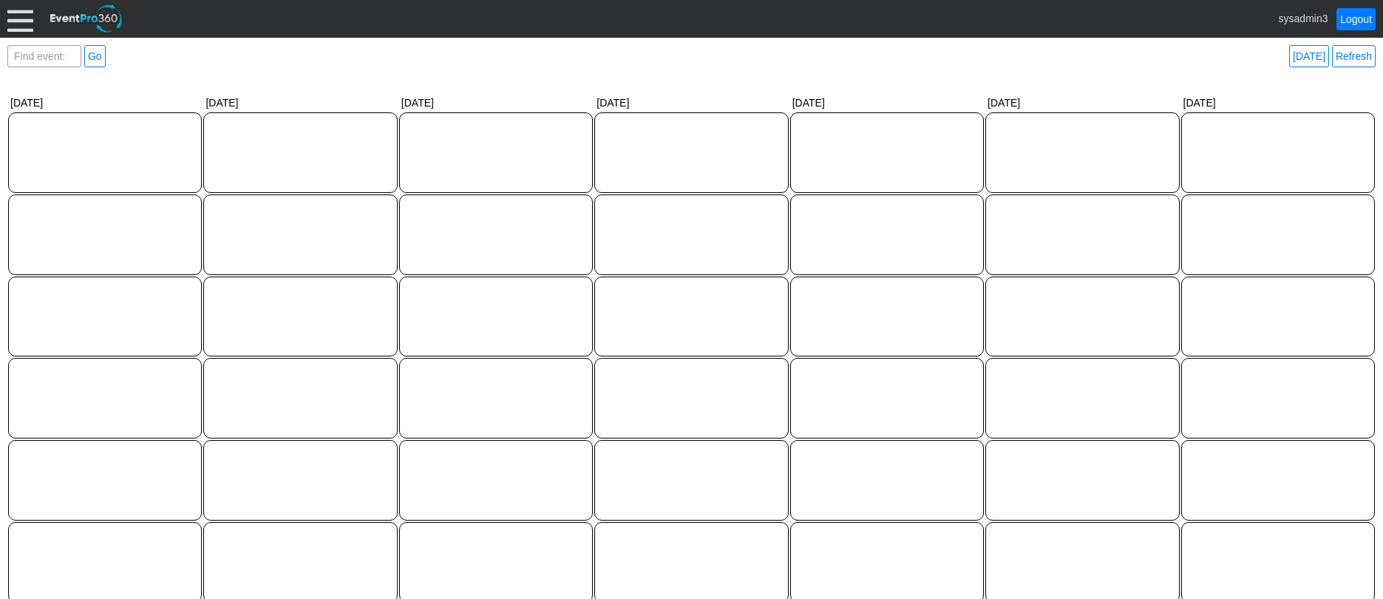 This screenshot has height=599, width=1383. I want to click on div: Menu: Click or 'Crtl+M' to toggle menu open/close, so click(20, 18).